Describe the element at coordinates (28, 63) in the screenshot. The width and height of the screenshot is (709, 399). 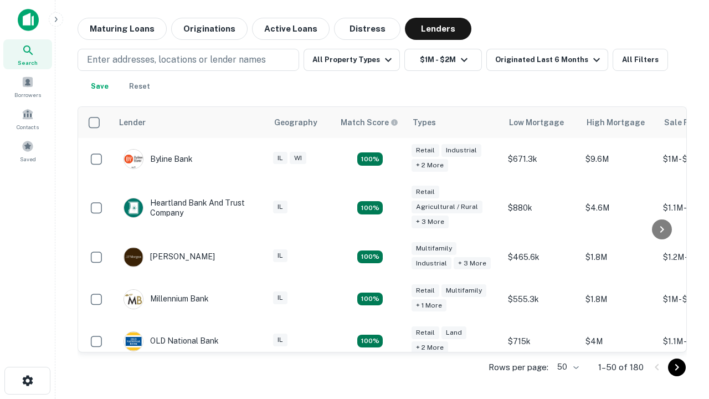
I see `span: Search` at that location.